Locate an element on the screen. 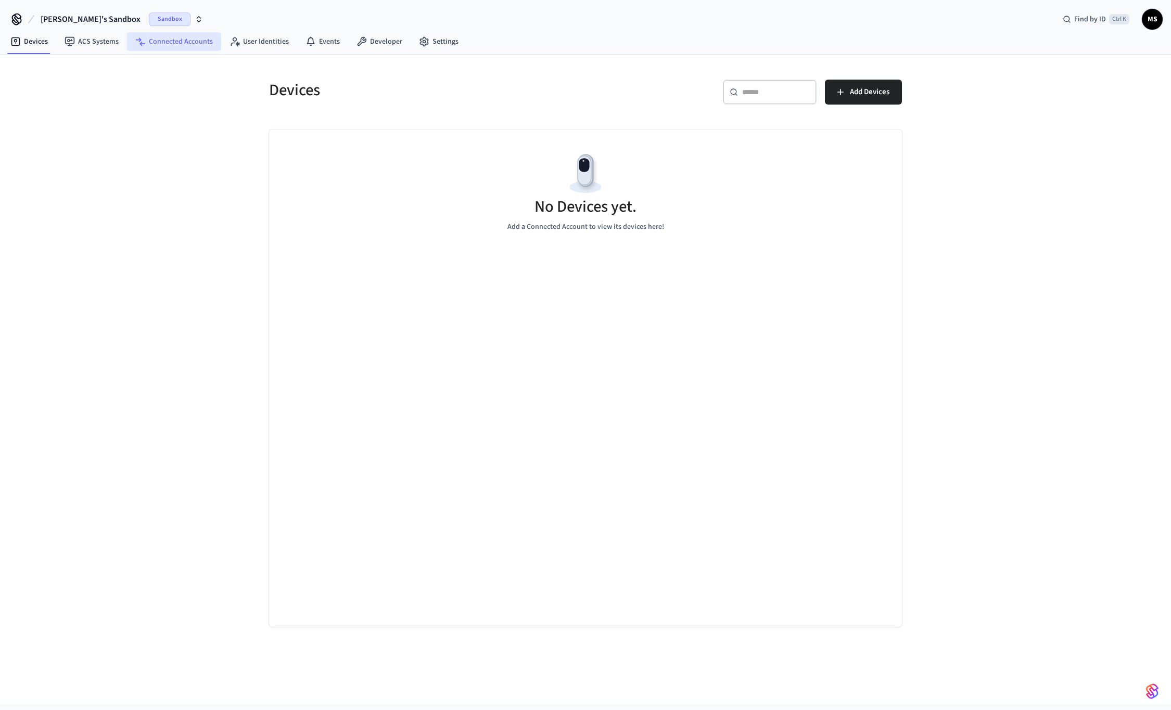  span: Sandbox is located at coordinates (170, 19).